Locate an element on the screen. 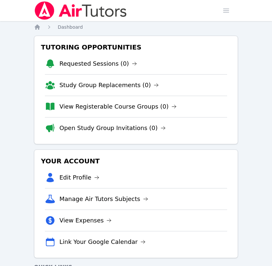 The width and height of the screenshot is (272, 266). a: View Expenses is located at coordinates (86, 221).